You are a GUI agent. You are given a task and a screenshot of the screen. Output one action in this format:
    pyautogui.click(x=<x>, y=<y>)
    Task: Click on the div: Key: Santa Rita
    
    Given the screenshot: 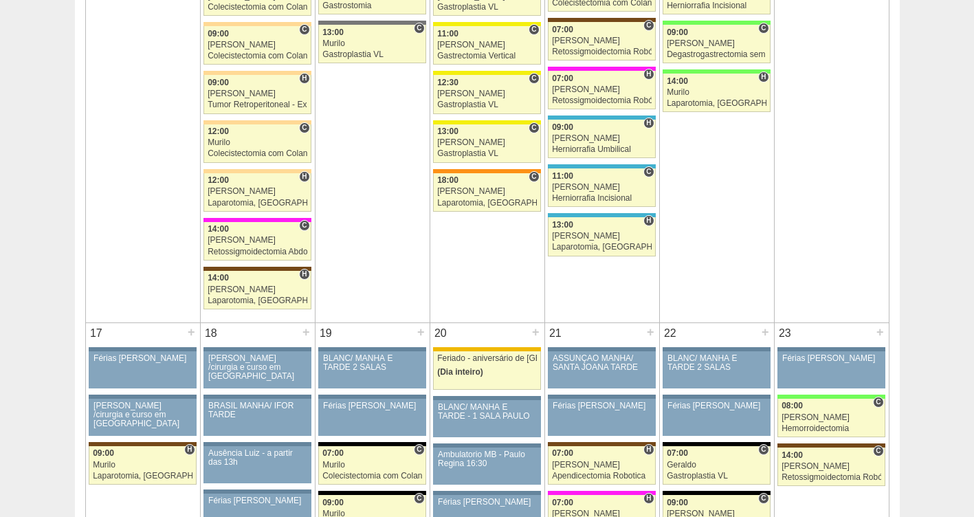 What is the action you would take?
    pyautogui.click(x=487, y=24)
    